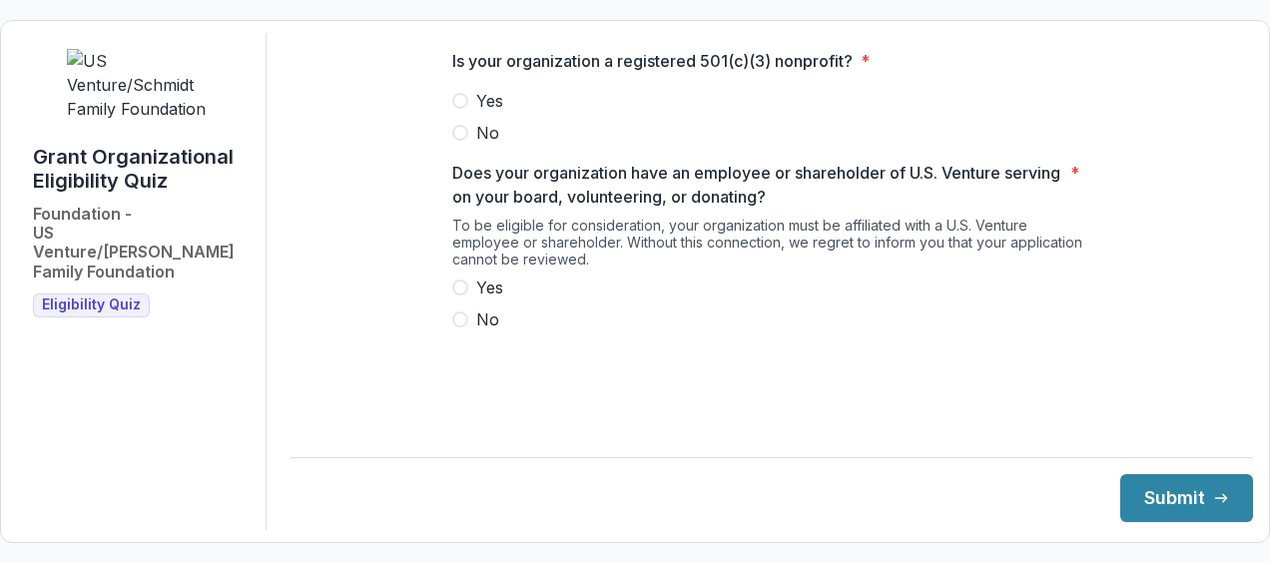 This screenshot has height=563, width=1270. Describe the element at coordinates (772, 246) in the screenshot. I see `div: To be eligible for consideration, your organization must be affiliated with a U.S. Venture employ...` at that location.